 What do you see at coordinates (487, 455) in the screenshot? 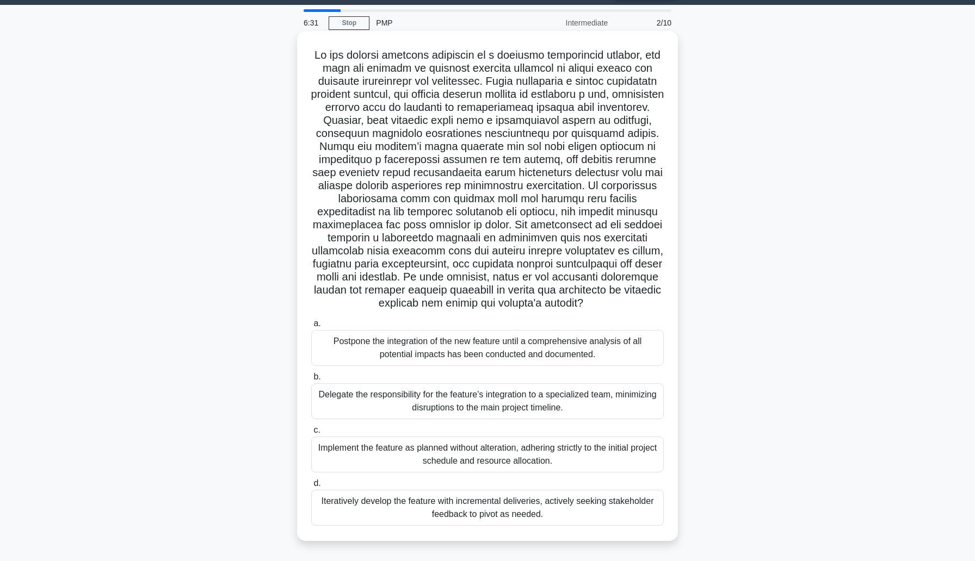
I see `div: Implement the feature as planned without alteration, adhering strictly to the initial project sch...` at bounding box center [487, 455].